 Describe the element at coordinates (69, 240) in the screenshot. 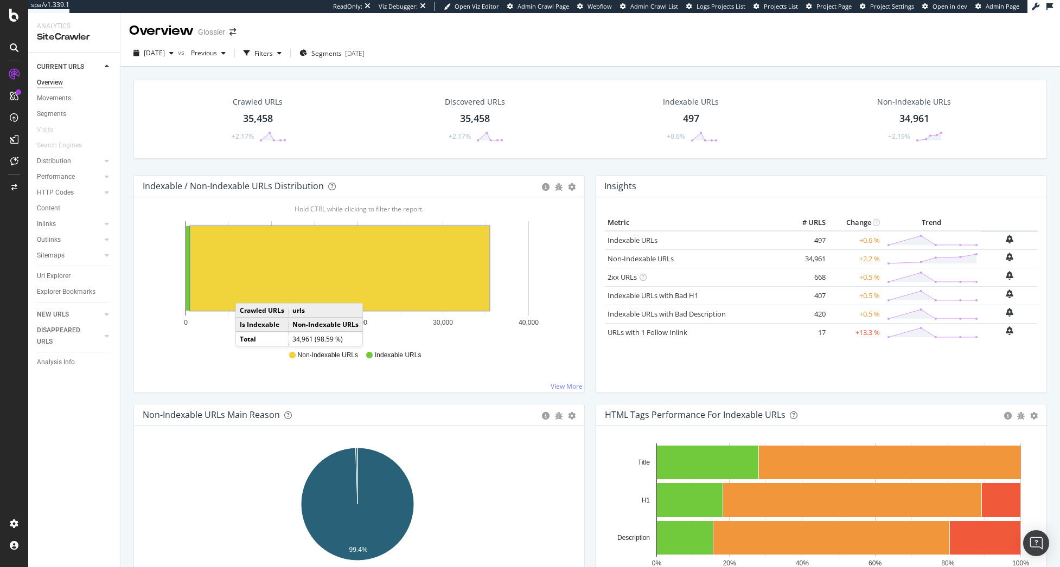

I see `a: Outlinks` at that location.